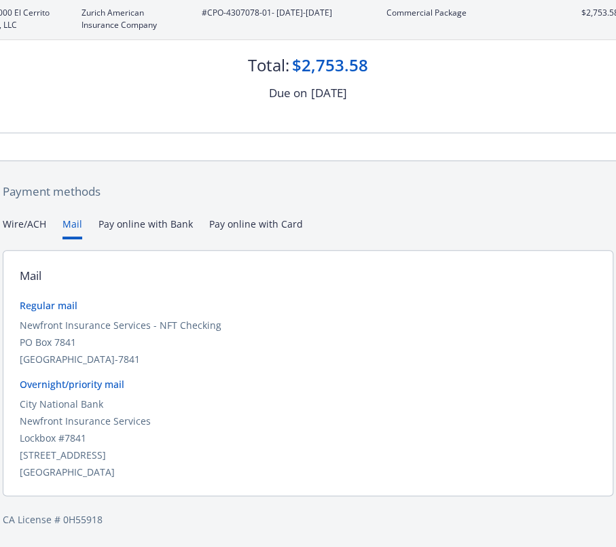 This screenshot has width=616, height=547. What do you see at coordinates (130, 19) in the screenshot?
I see `span: Zurich American Insurance Company` at bounding box center [130, 19].